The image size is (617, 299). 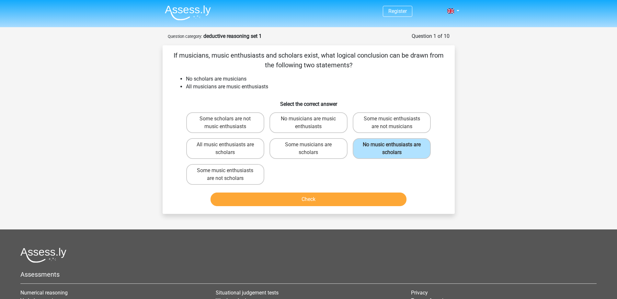 What do you see at coordinates (430, 36) in the screenshot?
I see `div: Question 1 of 10` at bounding box center [430, 36].